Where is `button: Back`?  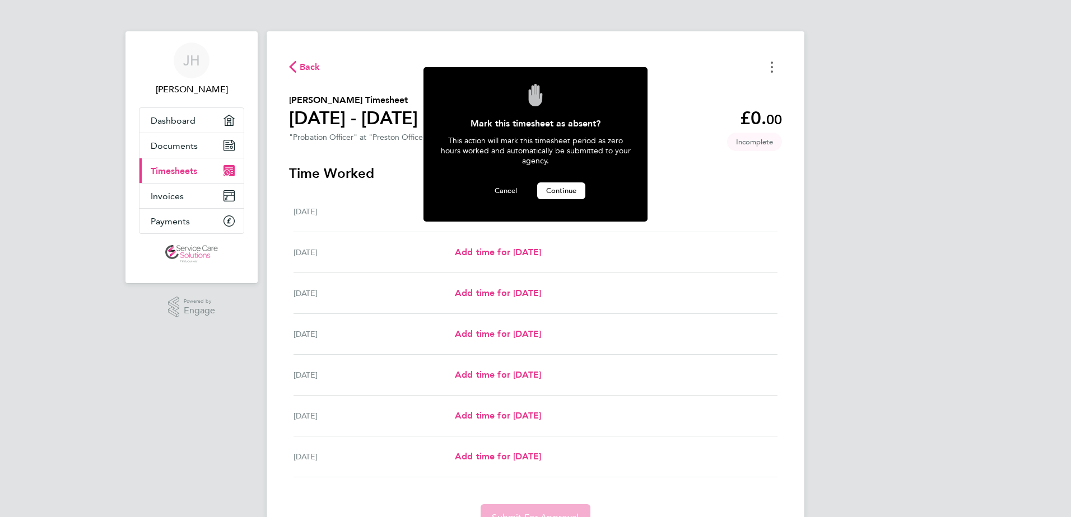 button: Back is located at coordinates (305, 67).